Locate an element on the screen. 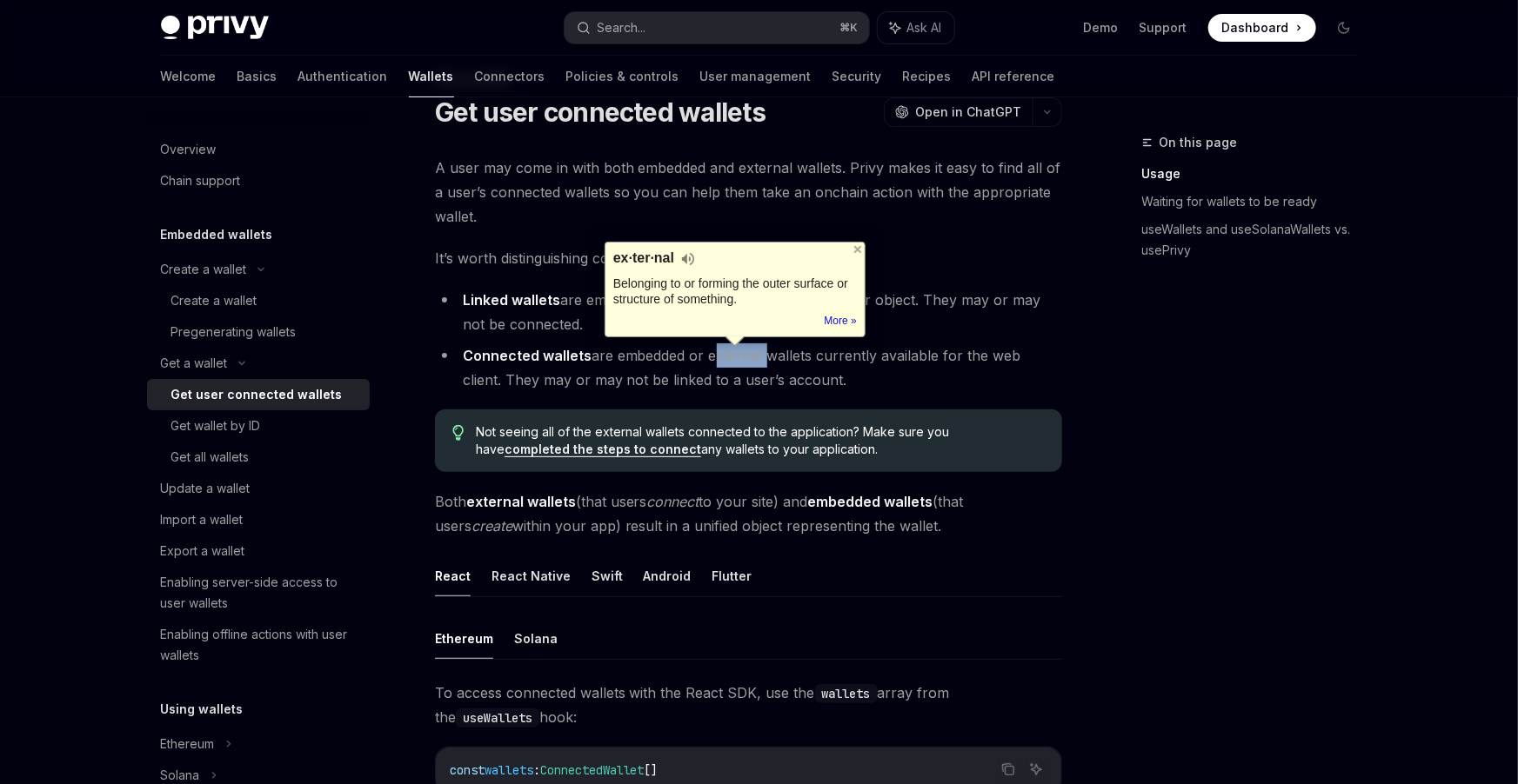 This screenshot has height=784, width=1518. div: Get wallet by ID is located at coordinates (216, 426).